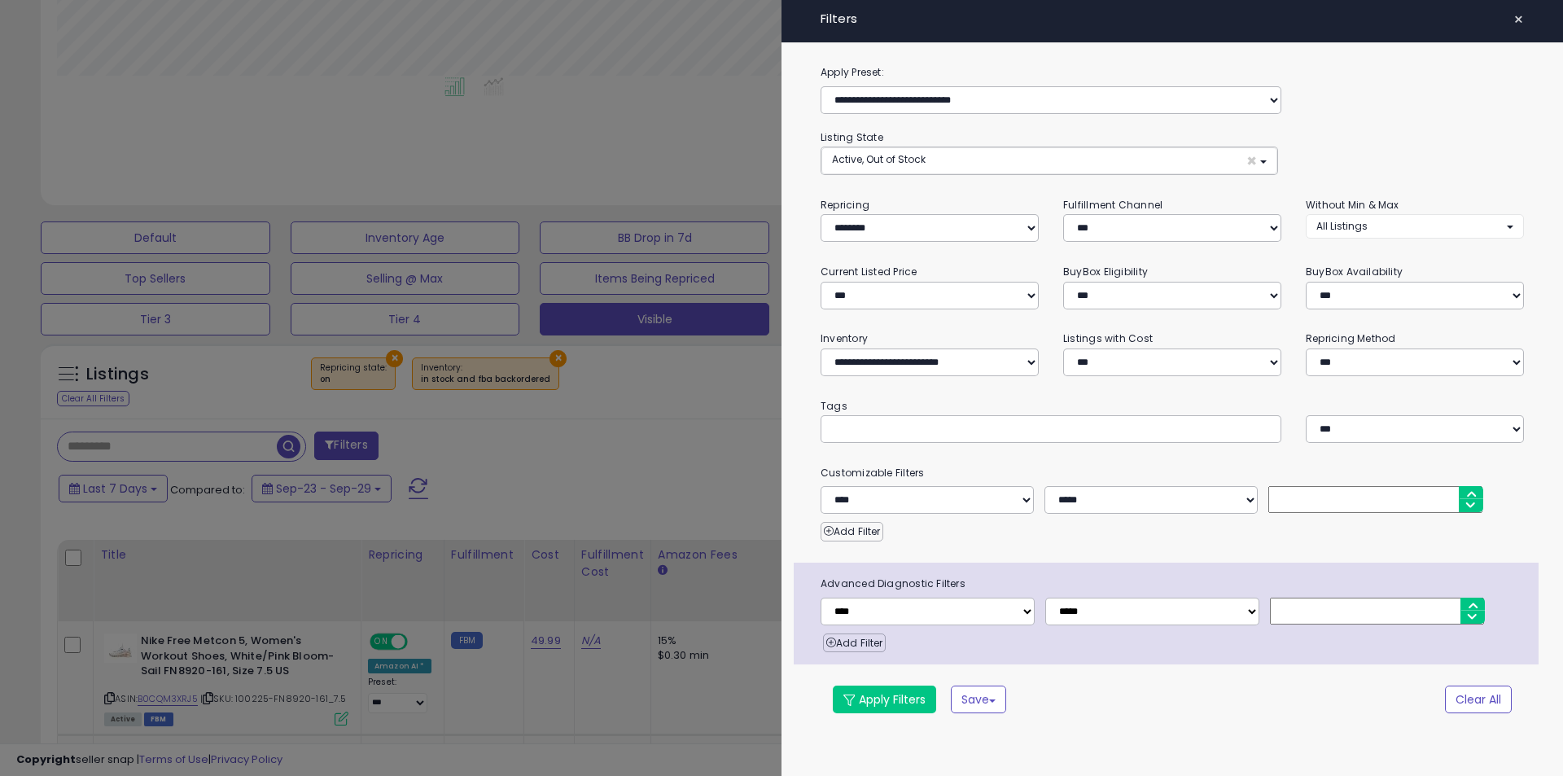 This screenshot has width=1563, height=776. Describe the element at coordinates (1350, 338) in the screenshot. I see `small: Repricing Method` at that location.